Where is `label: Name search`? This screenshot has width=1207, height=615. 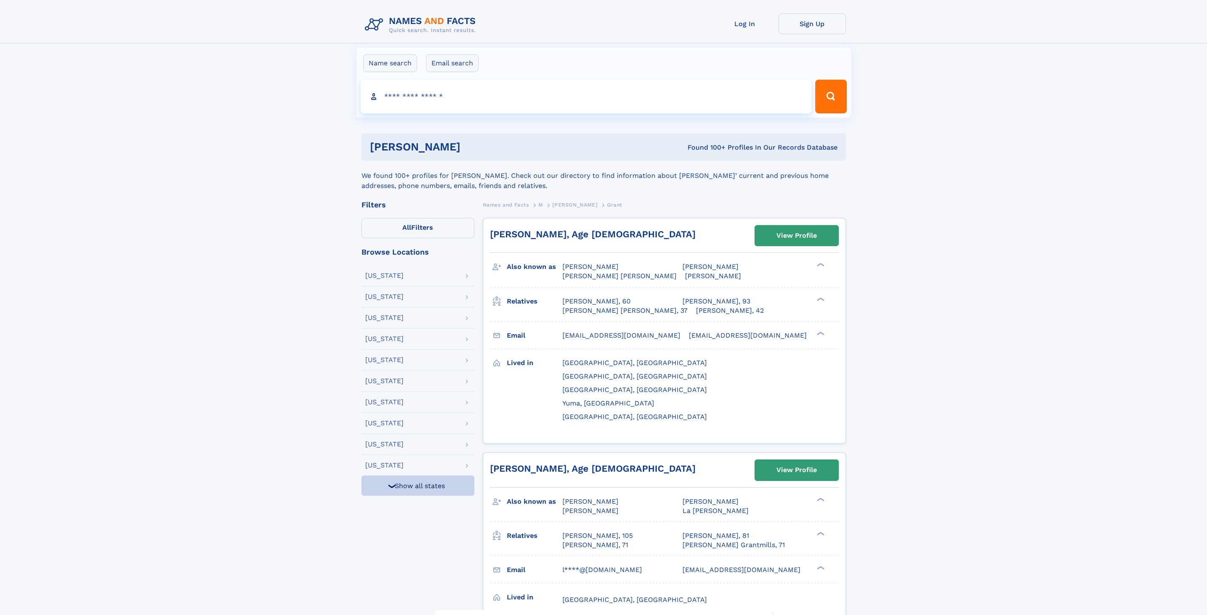 label: Name search is located at coordinates (390, 63).